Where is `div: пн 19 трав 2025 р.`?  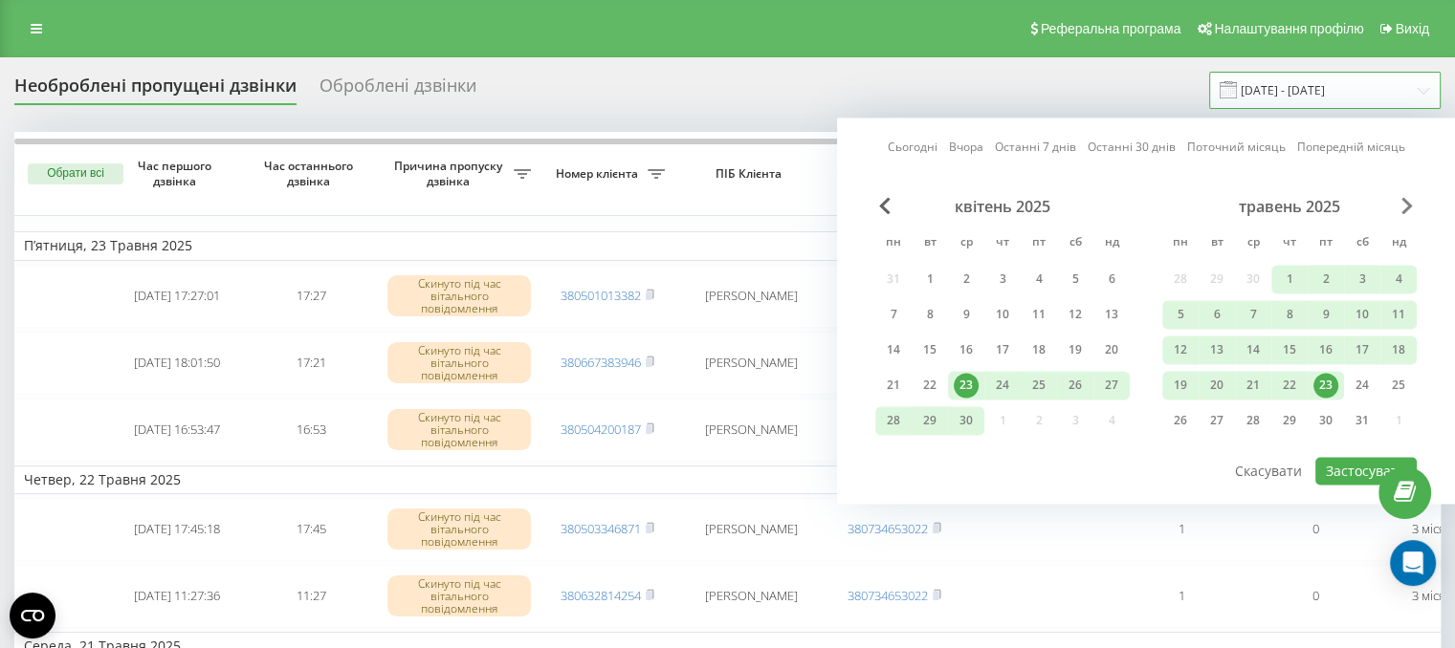
div: пн 19 трав 2025 р. is located at coordinates (1180, 385).